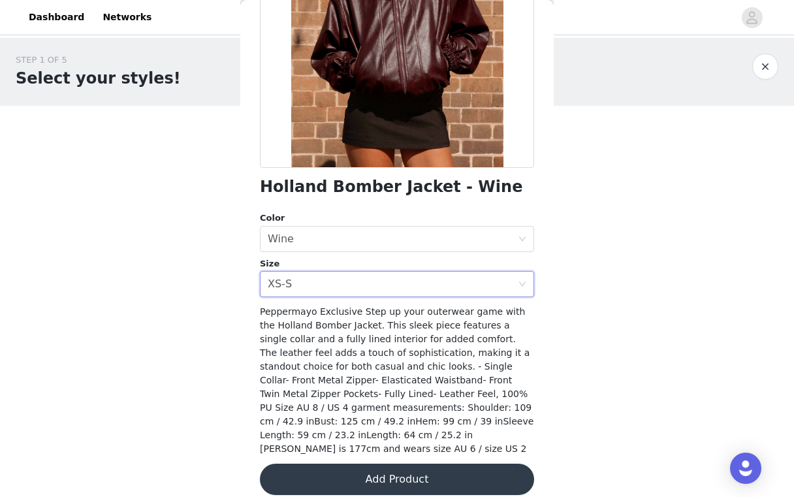  I want to click on a: Networks, so click(127, 17).